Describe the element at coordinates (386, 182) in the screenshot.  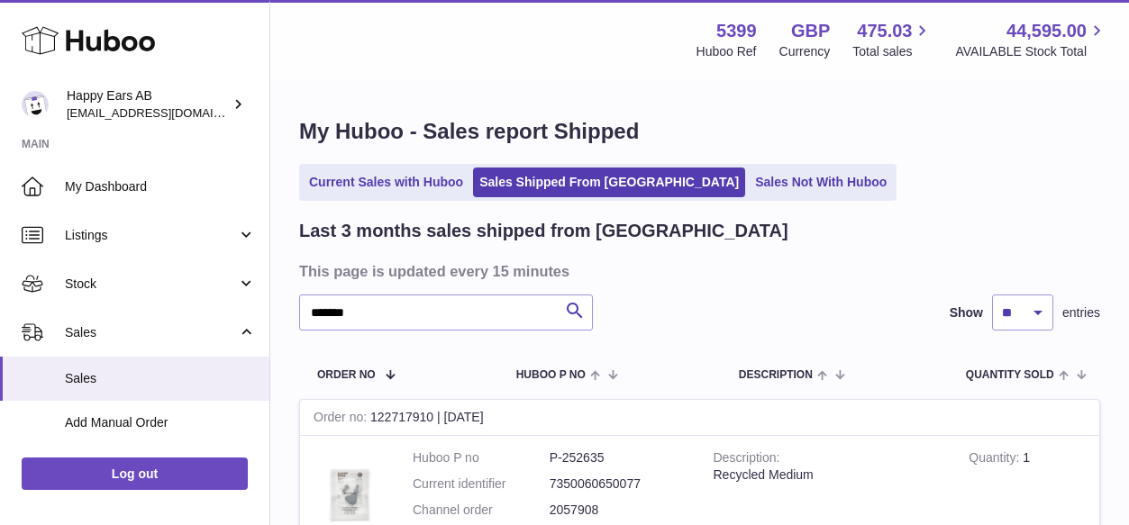
I see `a: Current Sales with Huboo` at that location.